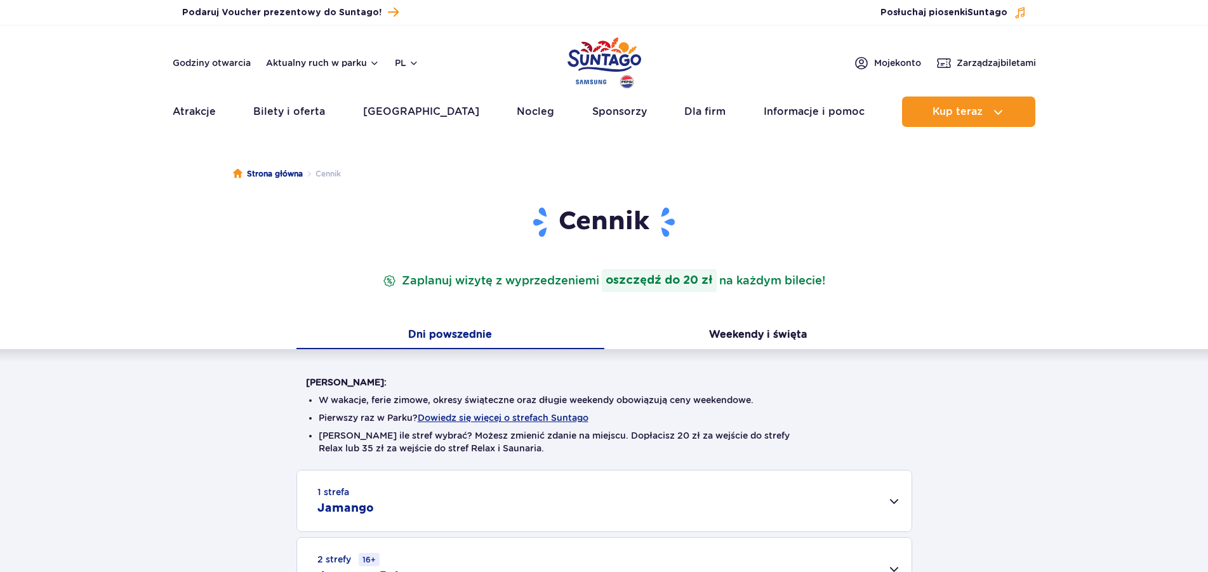  What do you see at coordinates (620, 112) in the screenshot?
I see `a: Sponsorzy` at bounding box center [620, 112].